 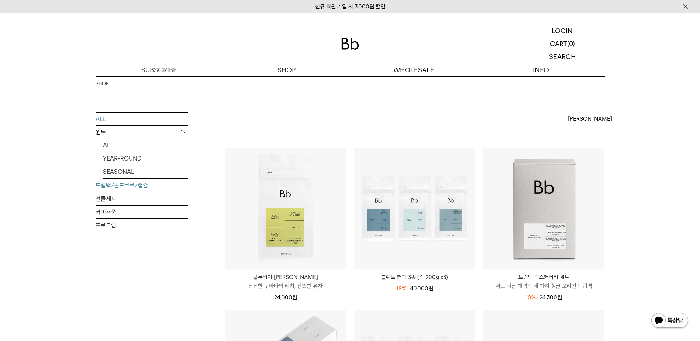 What do you see at coordinates (413, 70) in the screenshot?
I see `p: WHOLESALE` at bounding box center [413, 70].